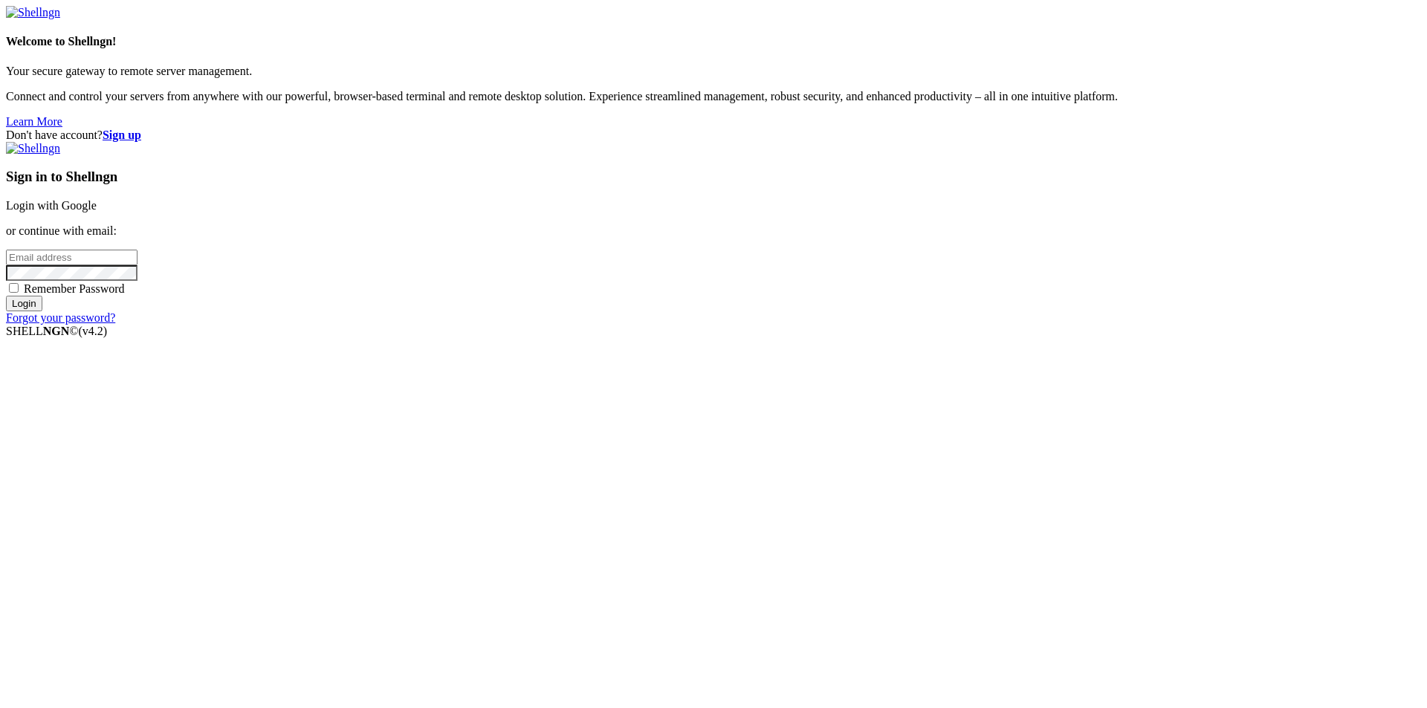 This screenshot has width=1427, height=708. Describe the element at coordinates (74, 288) in the screenshot. I see `span: Remember Password` at that location.